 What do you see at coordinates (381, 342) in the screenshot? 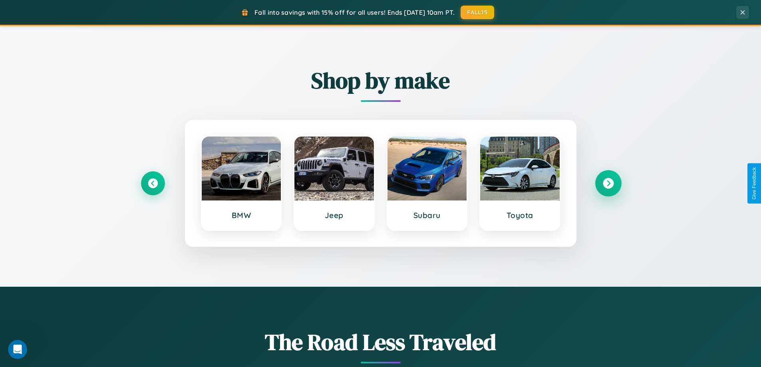
I see `h1: The Road Less Traveled` at bounding box center [381, 342].